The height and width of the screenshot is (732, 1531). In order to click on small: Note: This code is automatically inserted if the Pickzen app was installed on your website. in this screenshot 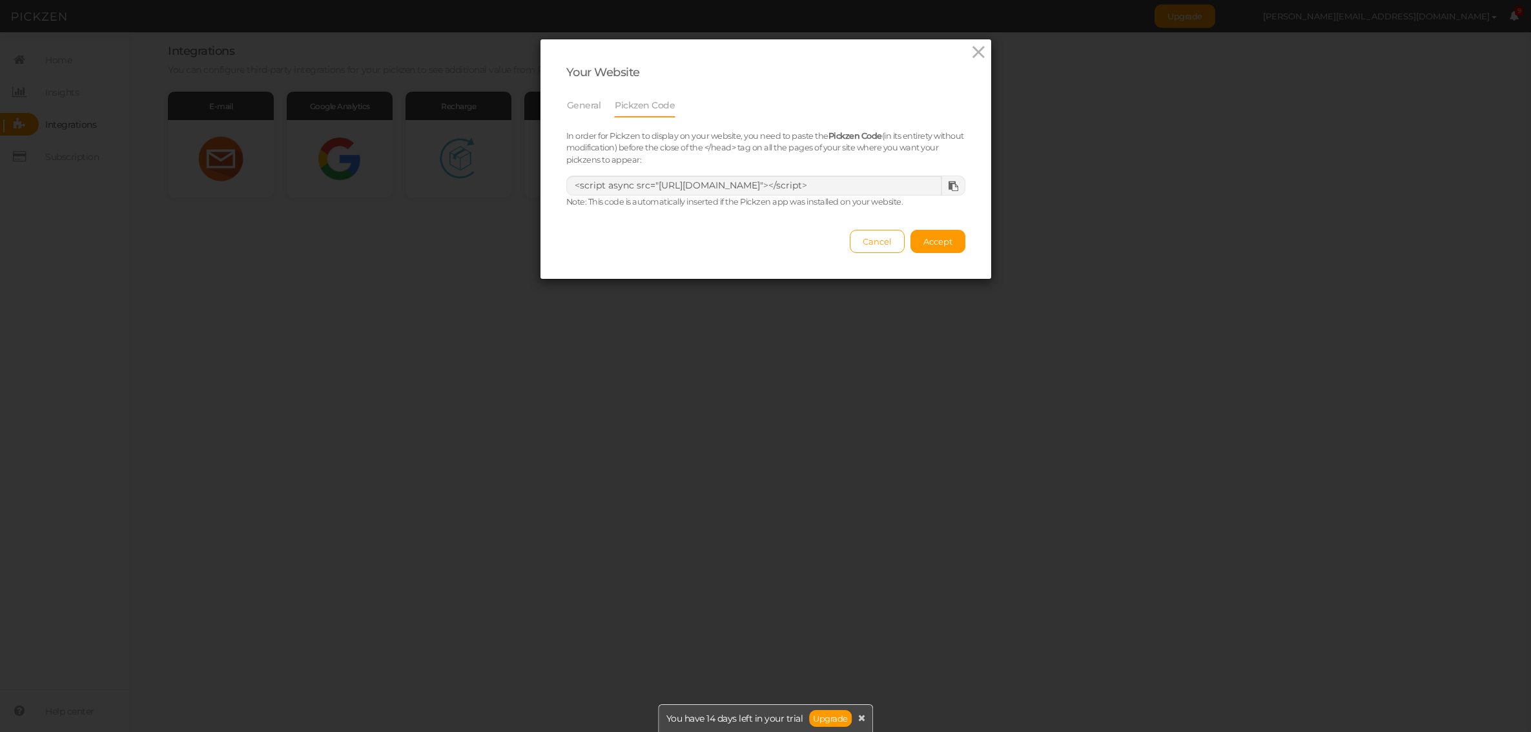, I will do `click(735, 202)`.